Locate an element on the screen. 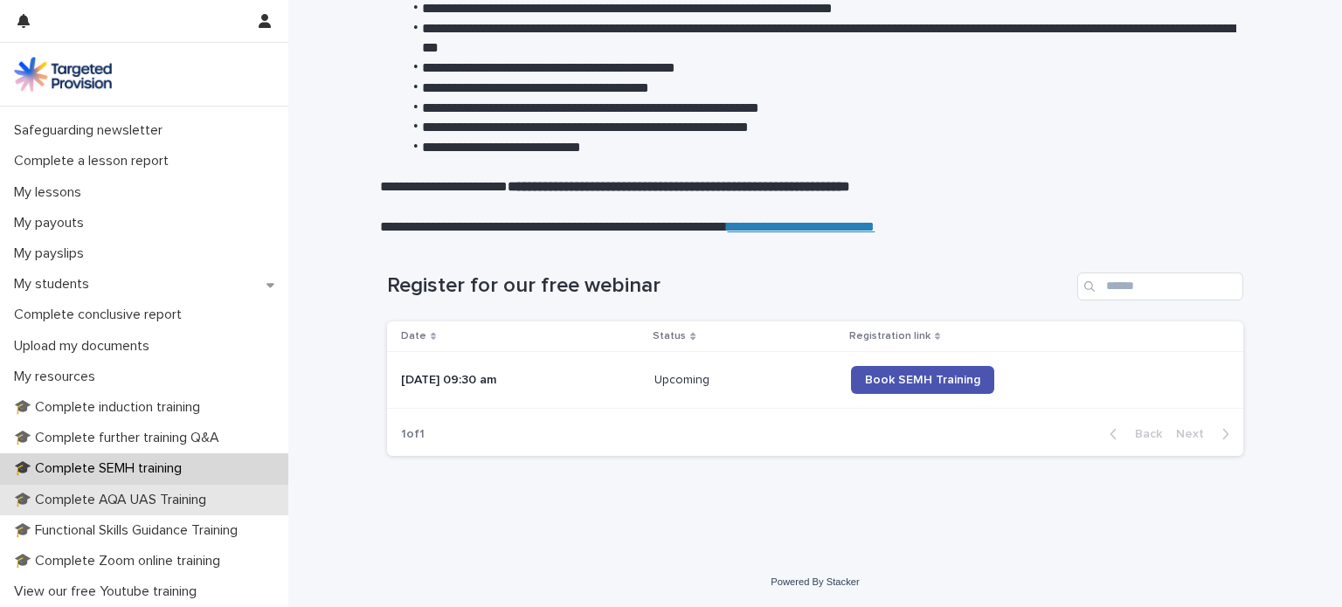 Image resolution: width=1342 pixels, height=607 pixels. p: Upload my documents is located at coordinates (85, 346).